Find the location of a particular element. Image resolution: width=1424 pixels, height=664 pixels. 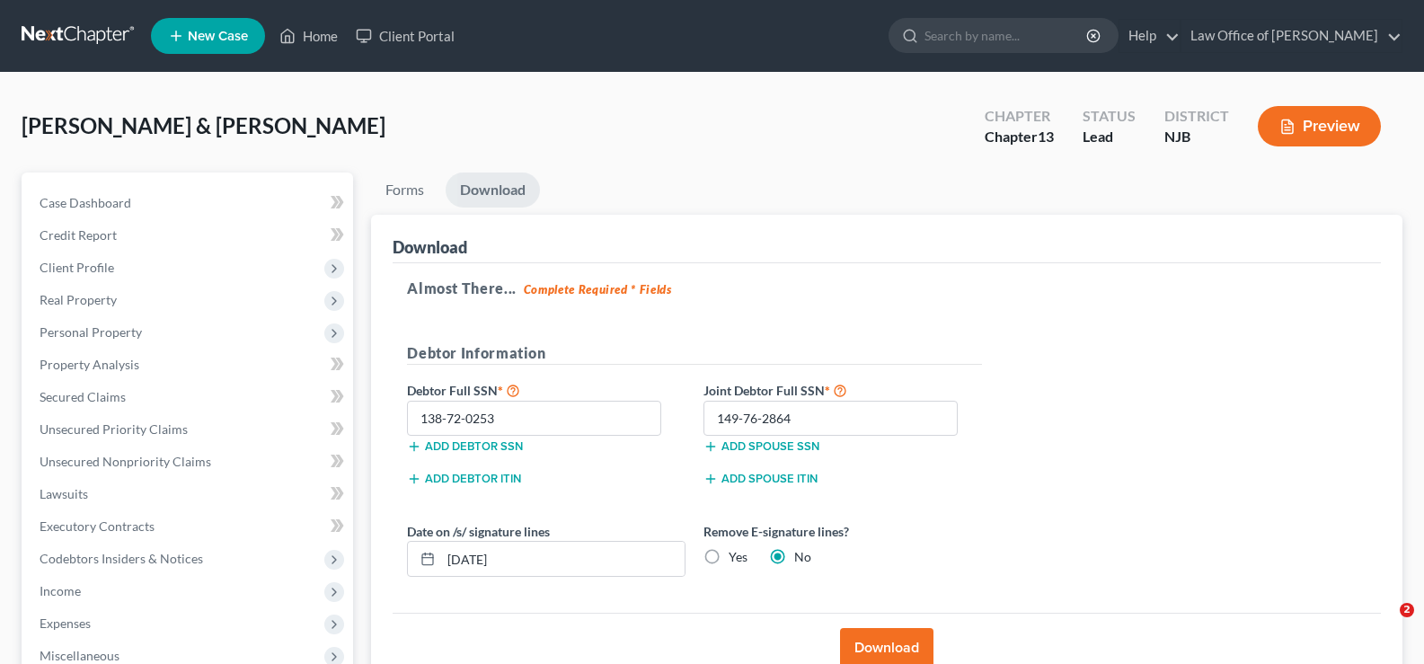

span: Expenses is located at coordinates (65, 623).